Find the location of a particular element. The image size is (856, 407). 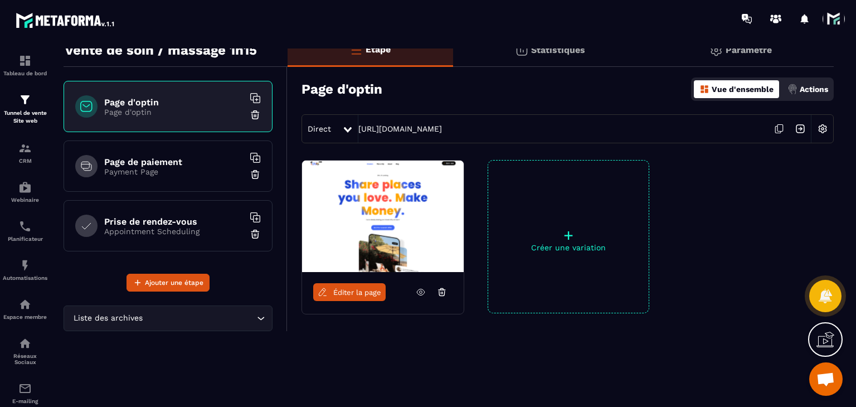

span: Éditer la page is located at coordinates (357, 292).